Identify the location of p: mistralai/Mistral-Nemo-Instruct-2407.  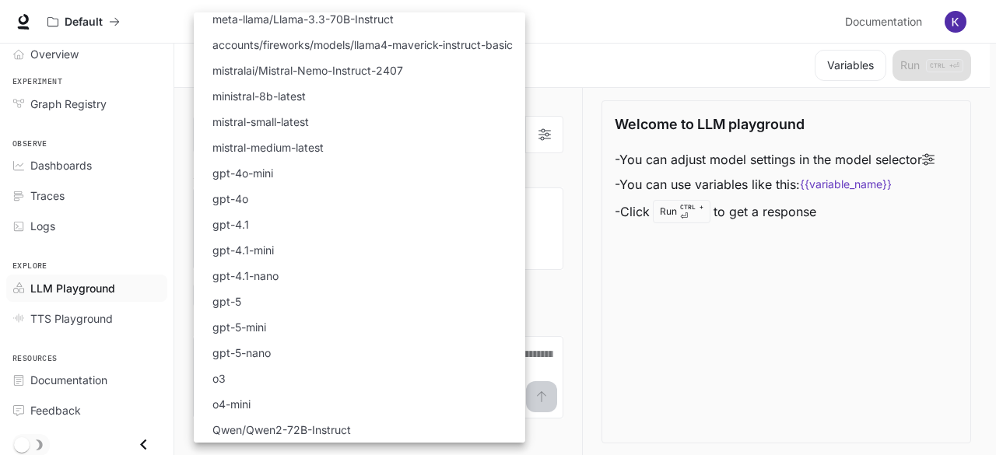
(307, 70).